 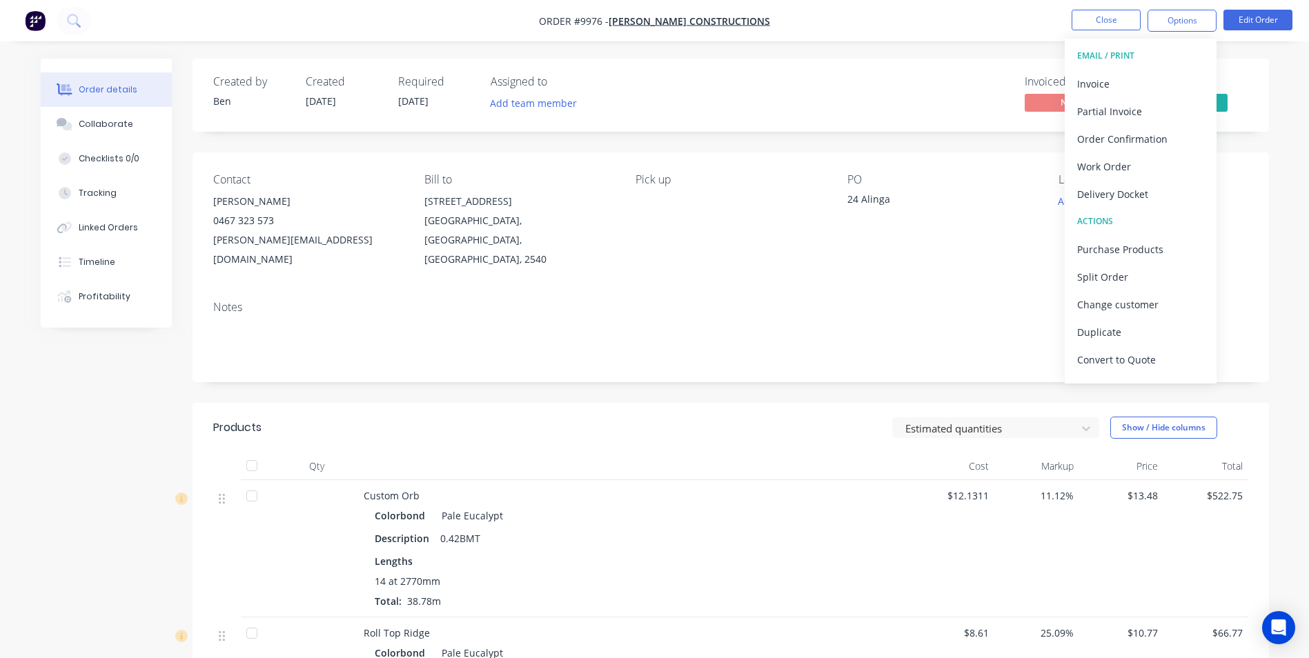 I want to click on span: $66.77, so click(x=1205, y=633).